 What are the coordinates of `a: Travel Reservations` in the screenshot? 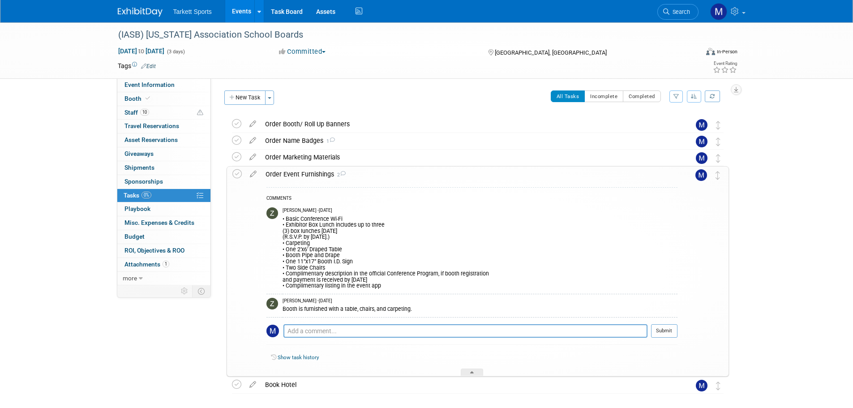 It's located at (164, 126).